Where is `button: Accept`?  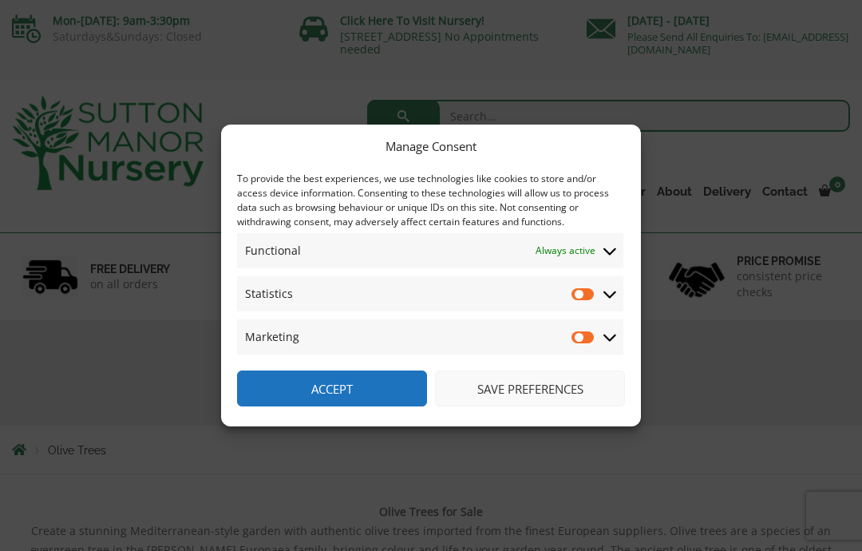
button: Accept is located at coordinates (332, 388).